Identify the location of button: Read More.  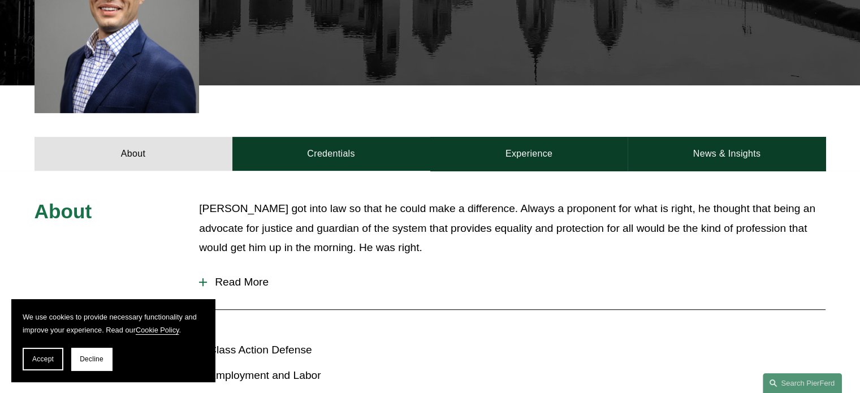
(513, 282).